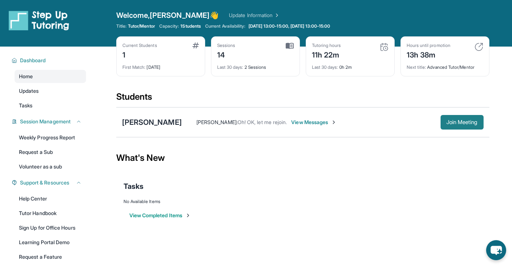 This screenshot has width=512, height=266. What do you see at coordinates (462, 122) in the screenshot?
I see `span: Join Meeting` at bounding box center [462, 122].